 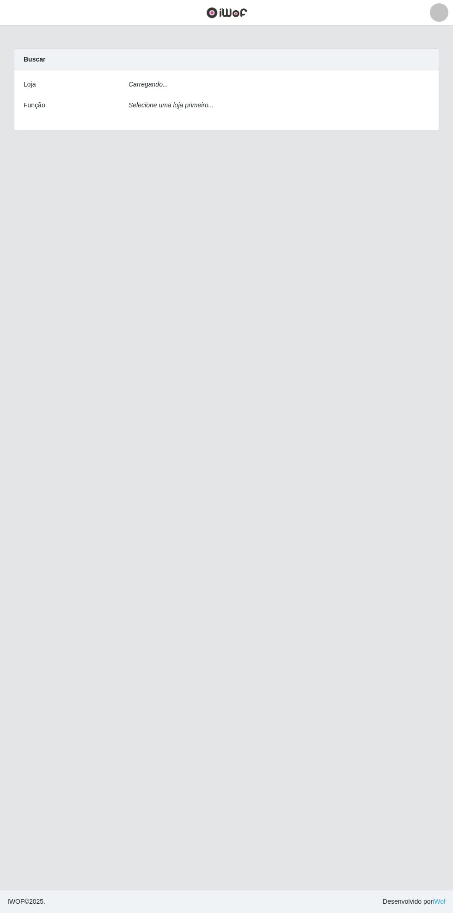 I want to click on strong: Buscar, so click(x=34, y=59).